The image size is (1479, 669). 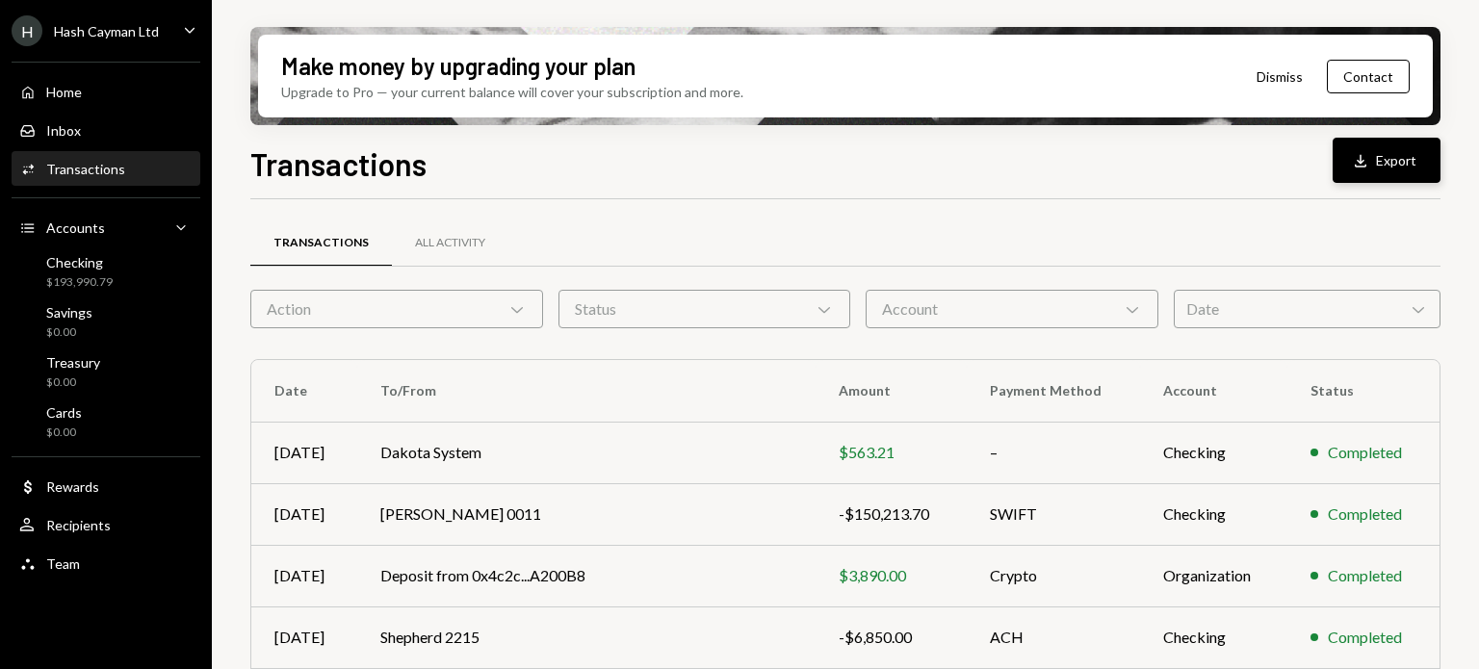 I want to click on div: -$150,213.70, so click(x=890, y=514).